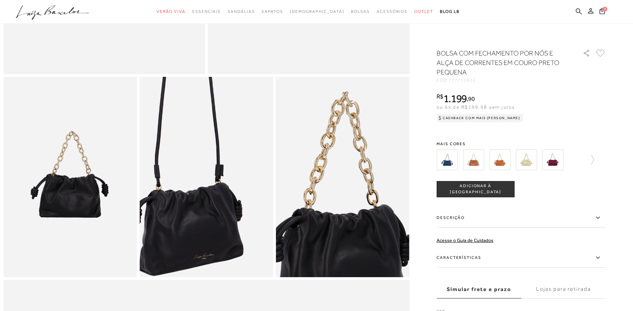 Image resolution: width=633 pixels, height=311 pixels. Describe the element at coordinates (317, 12) in the screenshot. I see `a: noSubCategoriesText` at that location.